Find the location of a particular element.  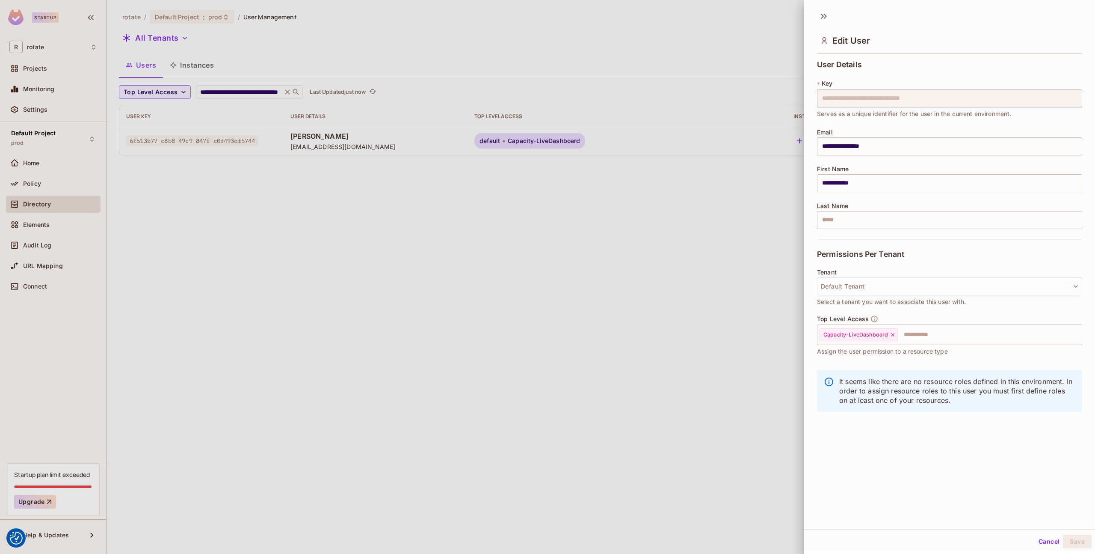

span: Permissions Per Tenant is located at coordinates (861, 254).